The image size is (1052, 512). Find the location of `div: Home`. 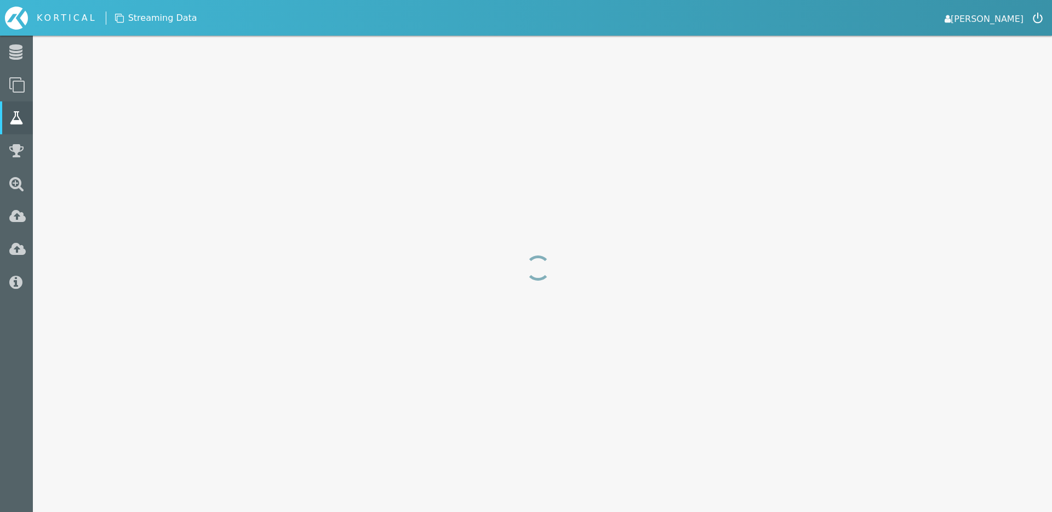

div: Home is located at coordinates (55, 18).